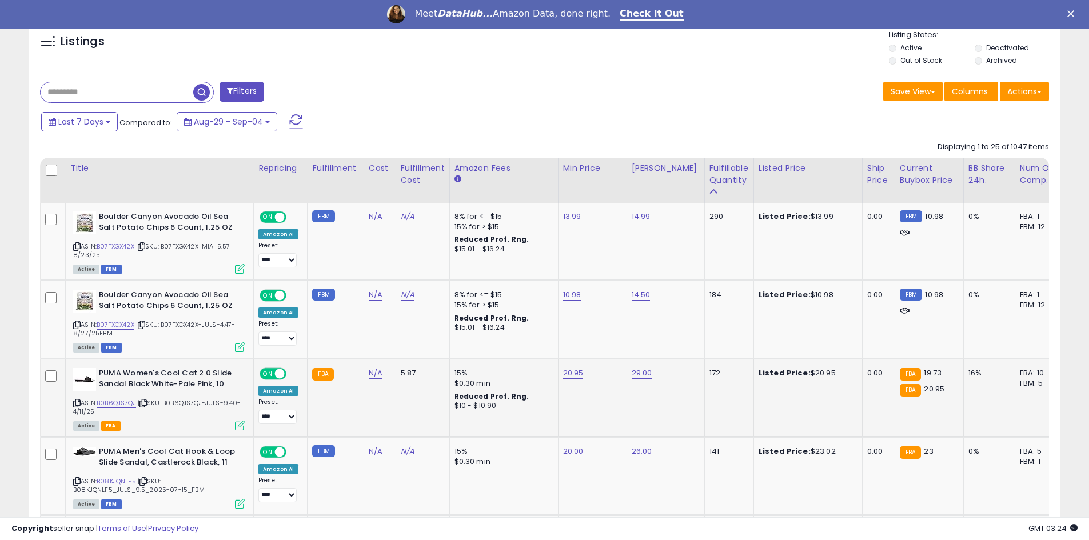 This screenshot has height=540, width=1089. I want to click on div: $10.98, so click(806, 295).